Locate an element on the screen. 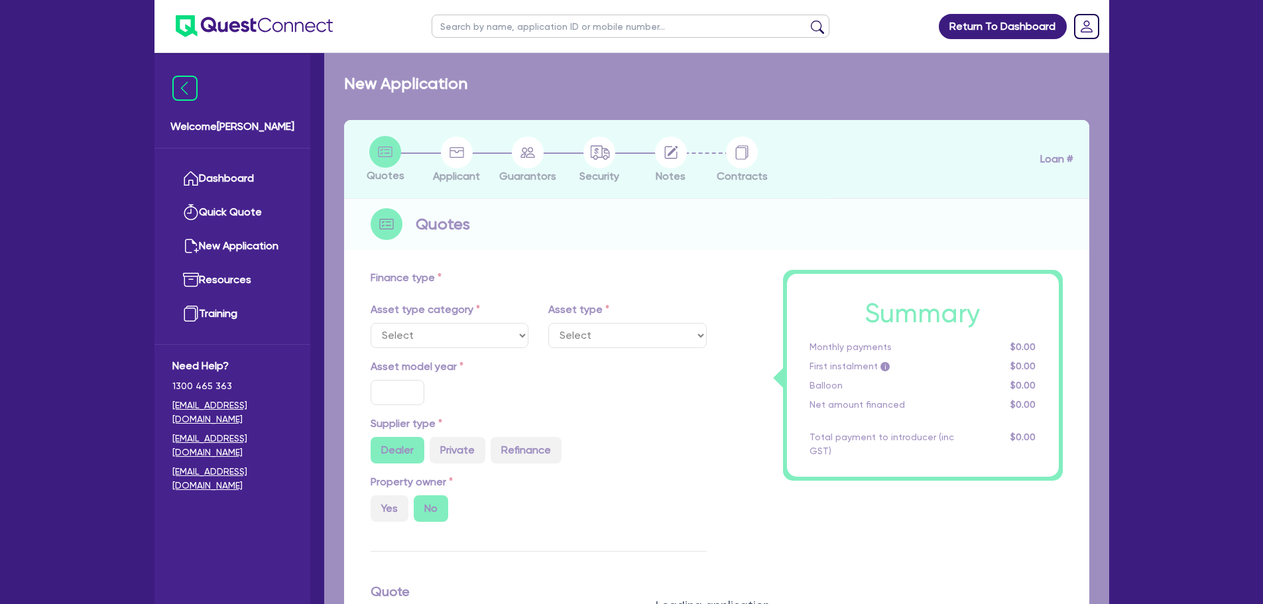 This screenshot has width=1263, height=604. a: Resources is located at coordinates (232, 280).